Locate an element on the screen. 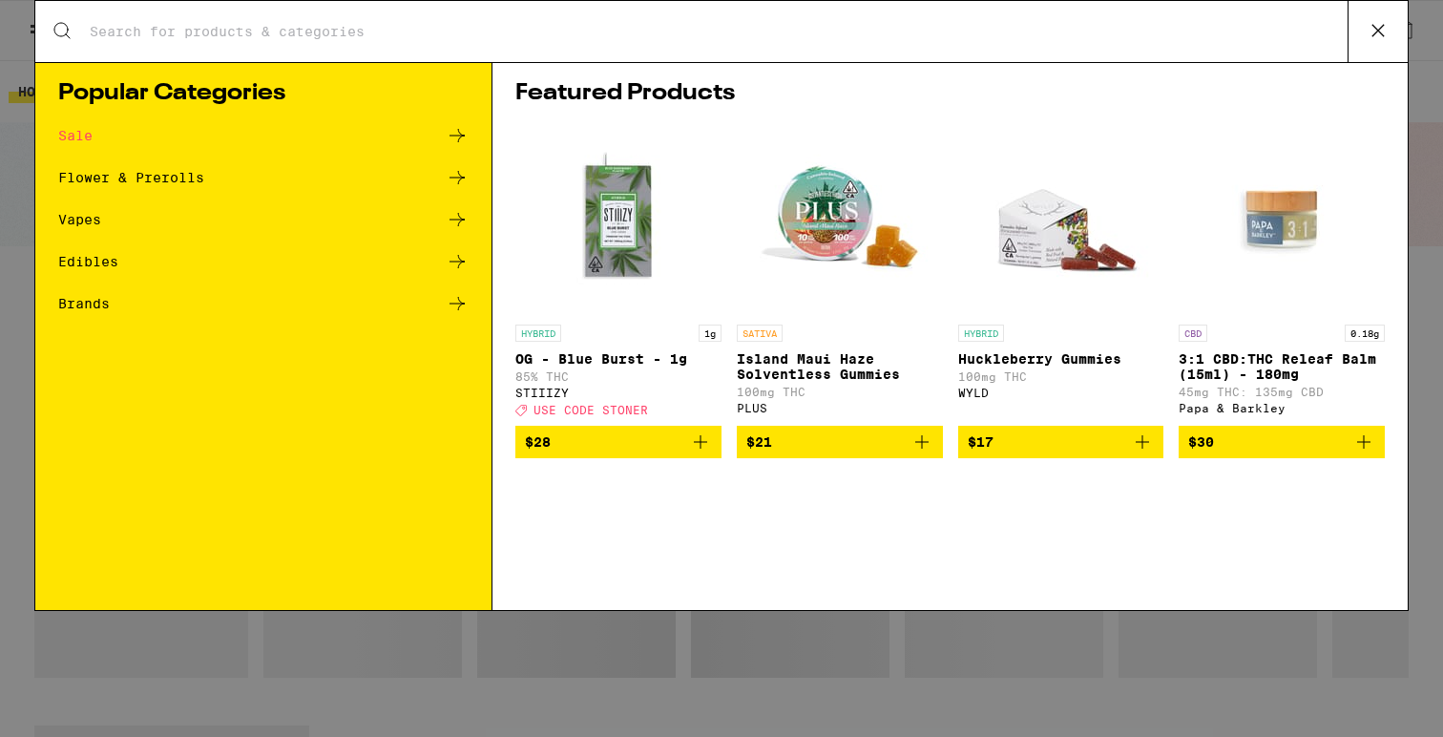 Image resolution: width=1443 pixels, height=737 pixels. div: STIIIZY is located at coordinates (619, 392).